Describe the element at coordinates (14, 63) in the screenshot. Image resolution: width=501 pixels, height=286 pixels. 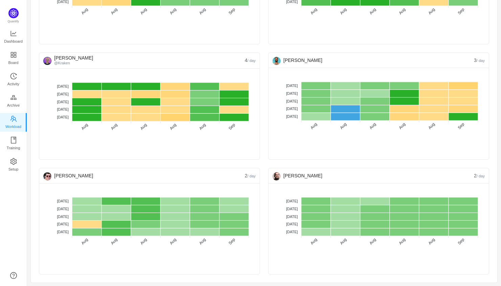
I see `span: Board` at that location.